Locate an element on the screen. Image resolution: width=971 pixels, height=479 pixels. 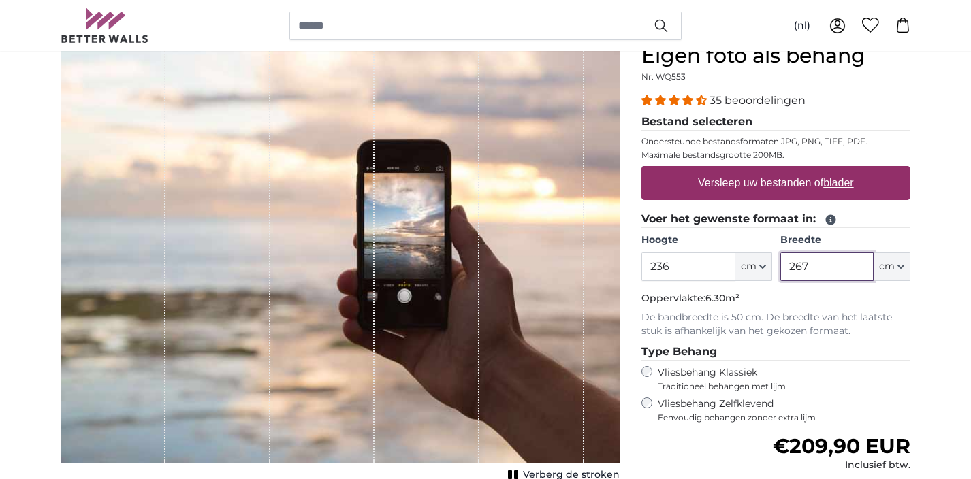
label: Hoogte is located at coordinates (706, 240).